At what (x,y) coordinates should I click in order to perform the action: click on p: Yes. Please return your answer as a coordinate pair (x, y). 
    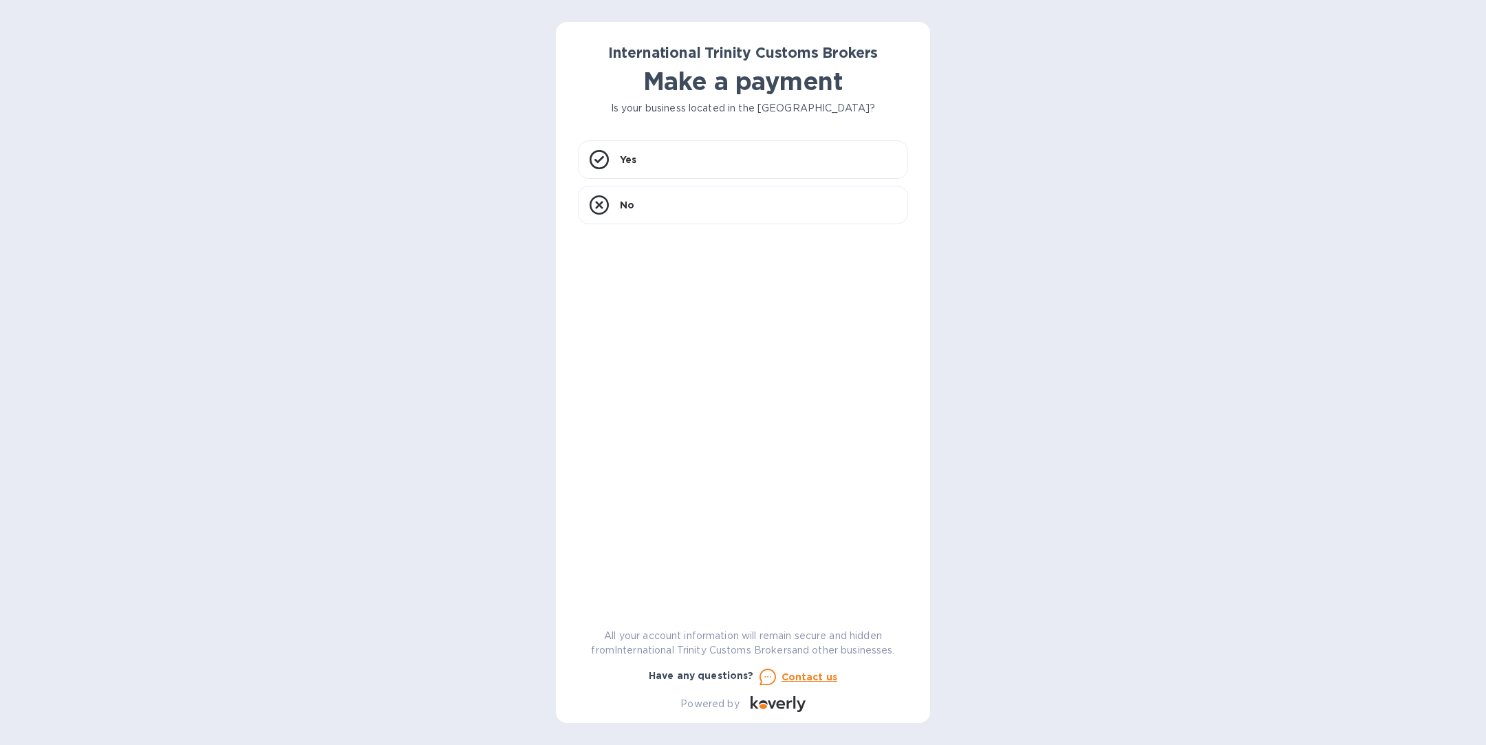
    Looking at the image, I should click on (628, 160).